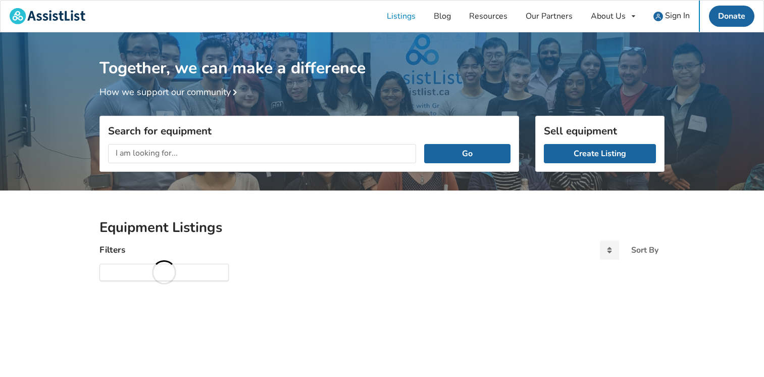  What do you see at coordinates (309, 131) in the screenshot?
I see `h3: Search for equipment` at bounding box center [309, 131].